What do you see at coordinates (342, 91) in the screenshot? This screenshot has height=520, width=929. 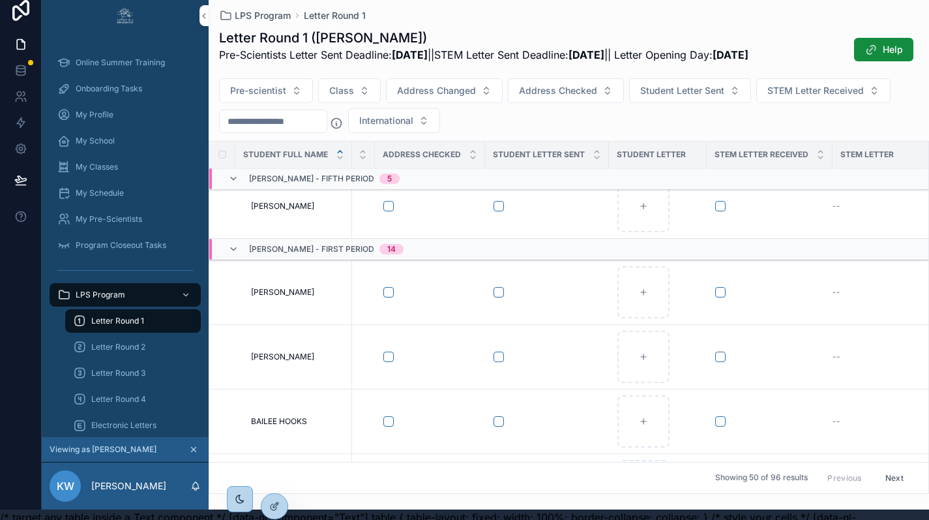 I see `span: Class` at bounding box center [342, 91].